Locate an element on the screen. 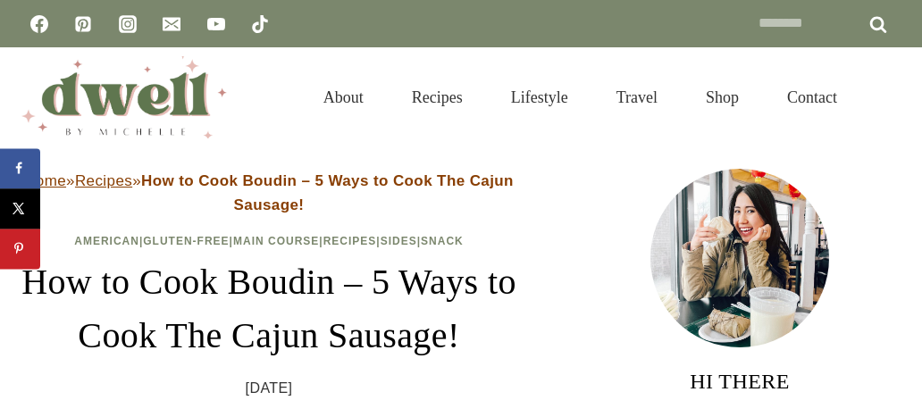 The image size is (922, 417). a: Email is located at coordinates (172, 24).